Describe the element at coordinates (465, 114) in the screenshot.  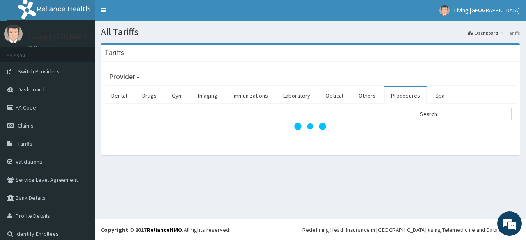
I see `label: Search:` at that location.